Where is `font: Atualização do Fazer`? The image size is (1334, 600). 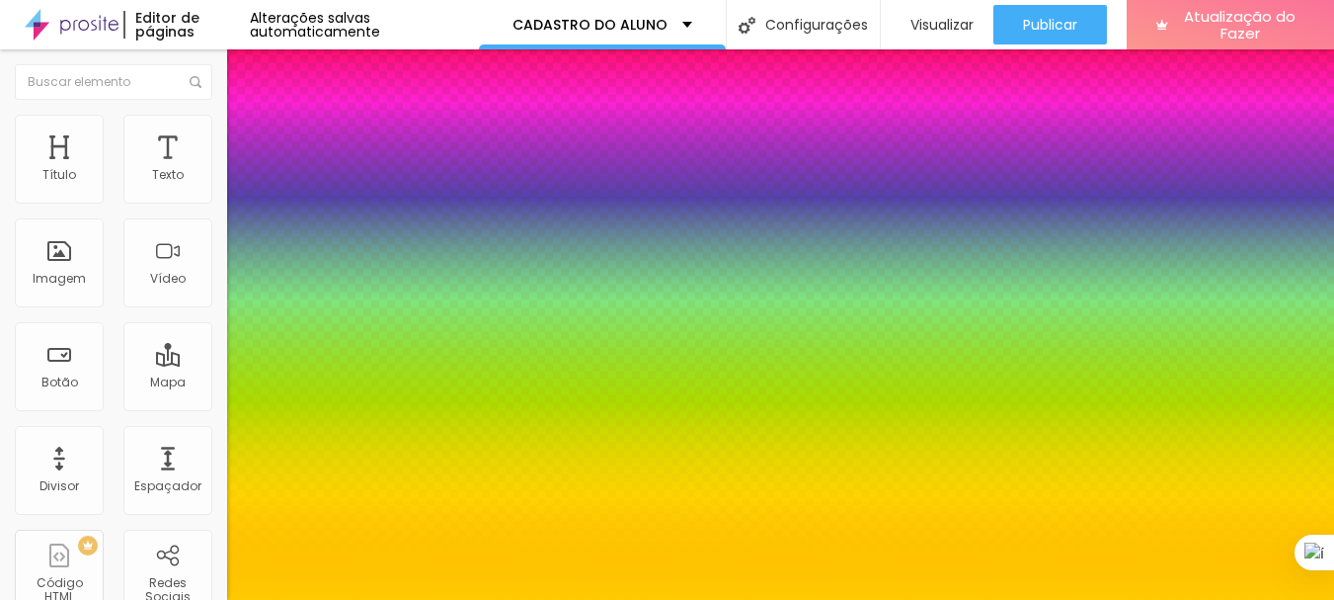 font: Atualização do Fazer is located at coordinates (1240, 25).